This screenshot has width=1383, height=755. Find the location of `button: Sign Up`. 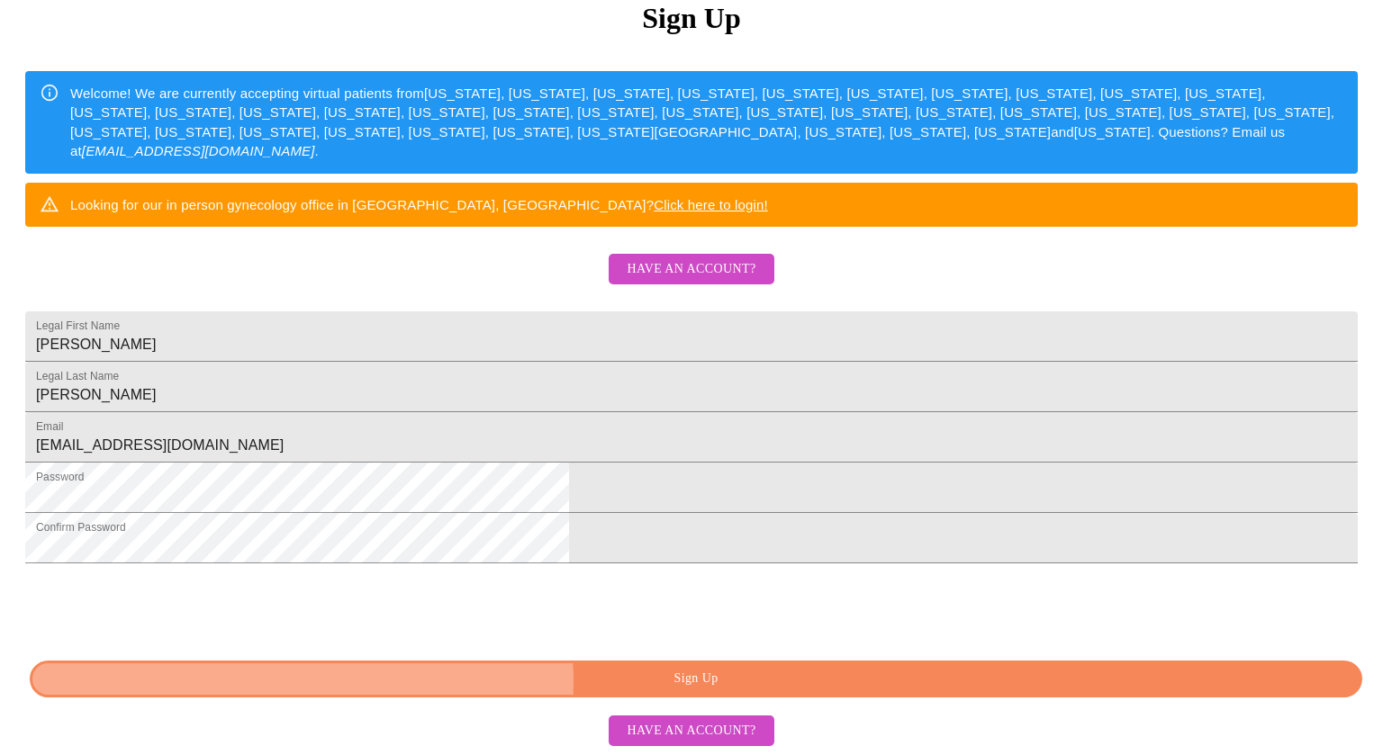

button: Sign Up is located at coordinates (696, 679).